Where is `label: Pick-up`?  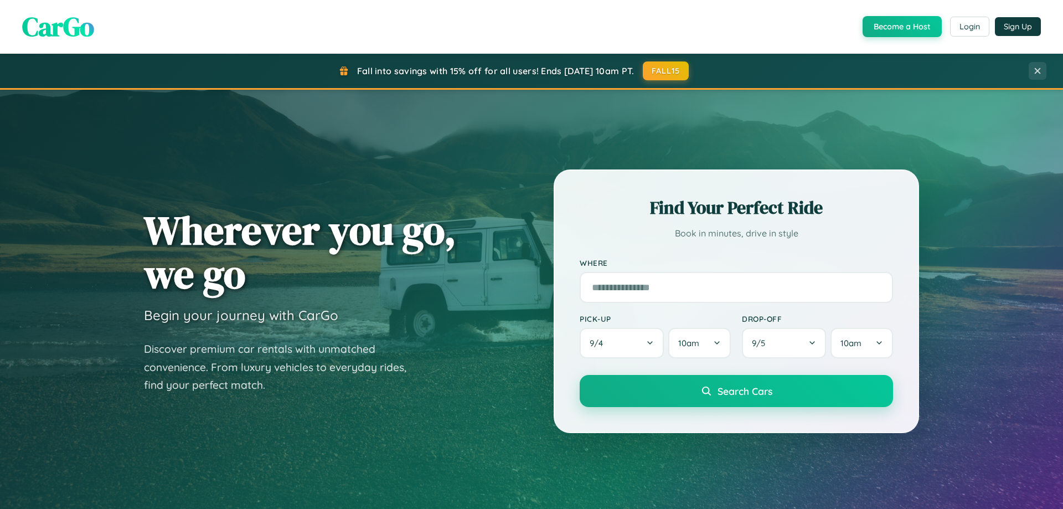
label: Pick-up is located at coordinates (655, 318).